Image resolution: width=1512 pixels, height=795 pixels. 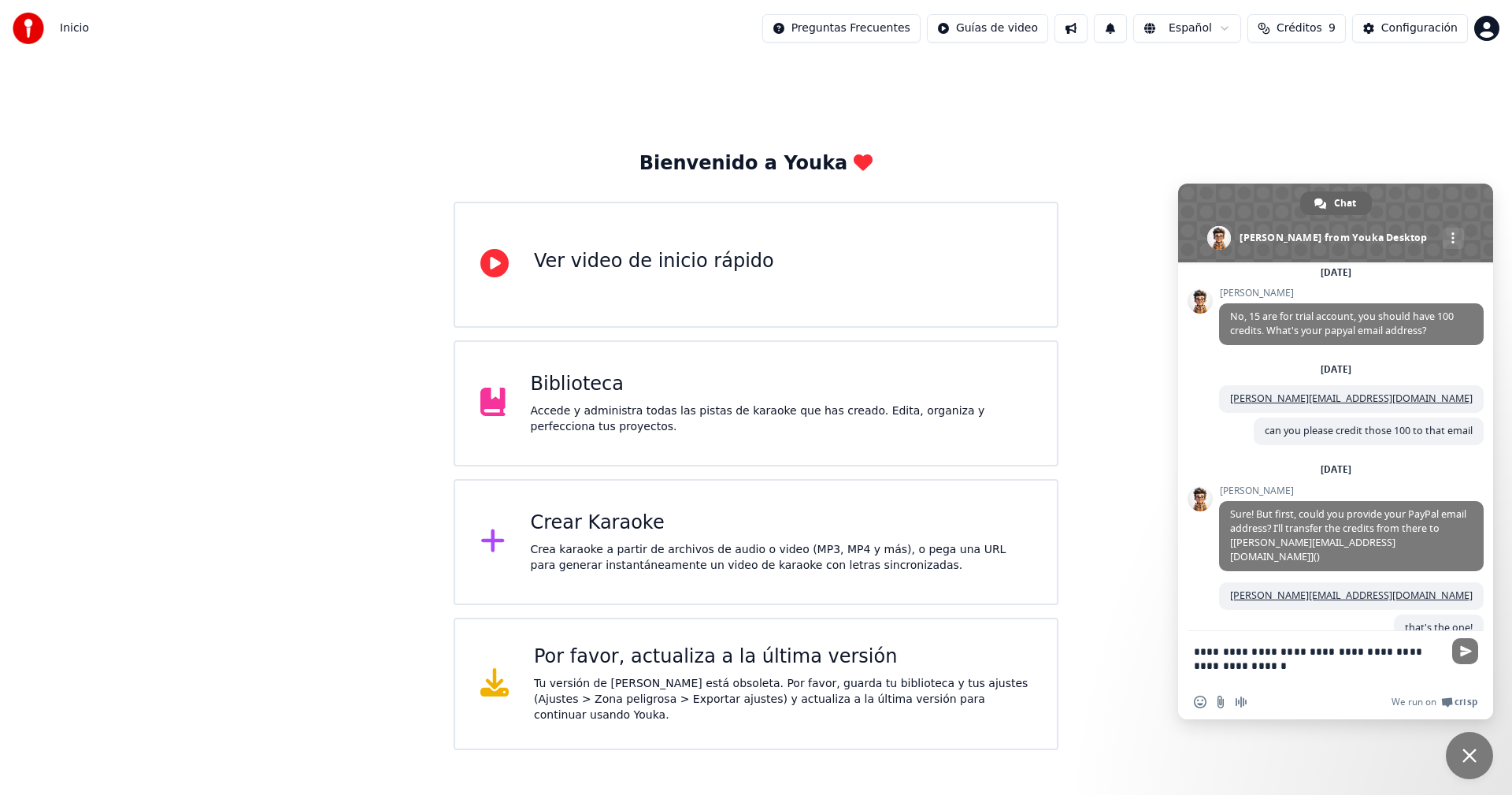 I want to click on span: Crisp, so click(x=1466, y=701).